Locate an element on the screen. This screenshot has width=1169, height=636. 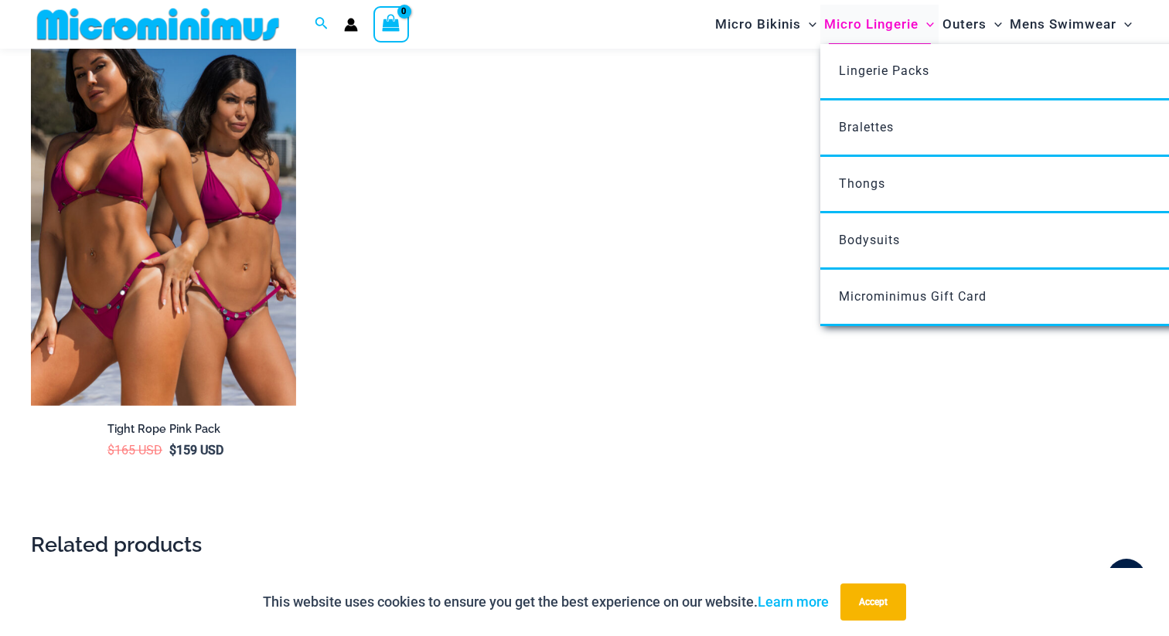
span: Microminimus Gift Card is located at coordinates (912, 296).